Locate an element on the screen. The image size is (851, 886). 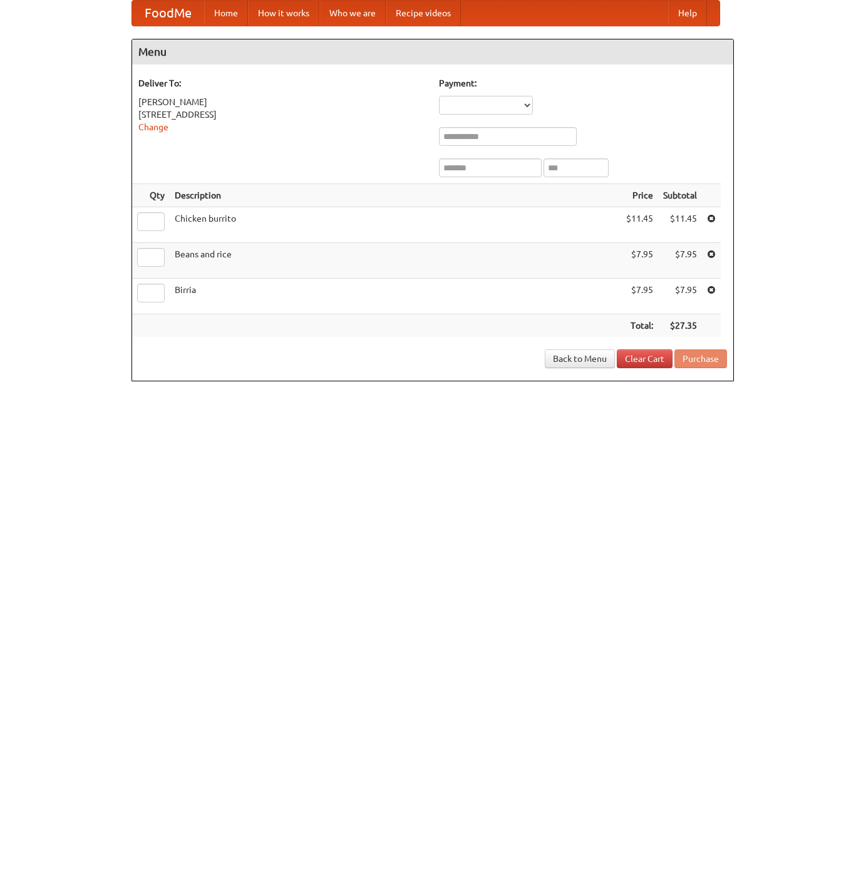
a: Clear Cart is located at coordinates (644, 359).